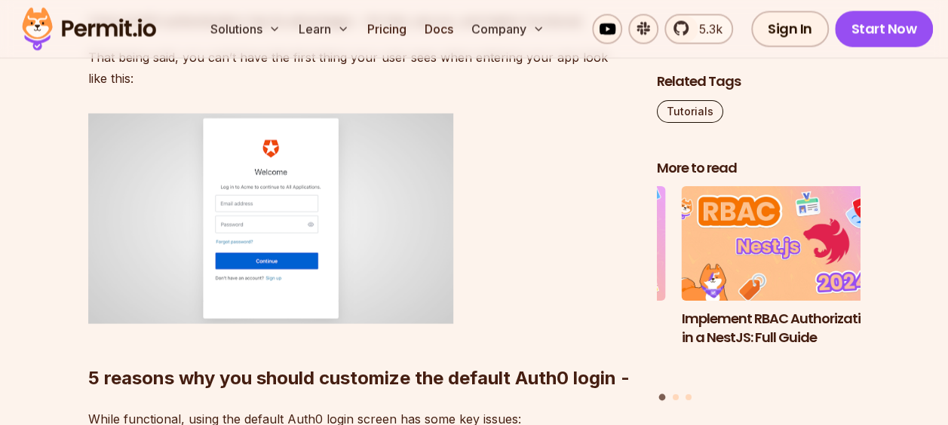  I want to click on a: Pricing, so click(387, 29).